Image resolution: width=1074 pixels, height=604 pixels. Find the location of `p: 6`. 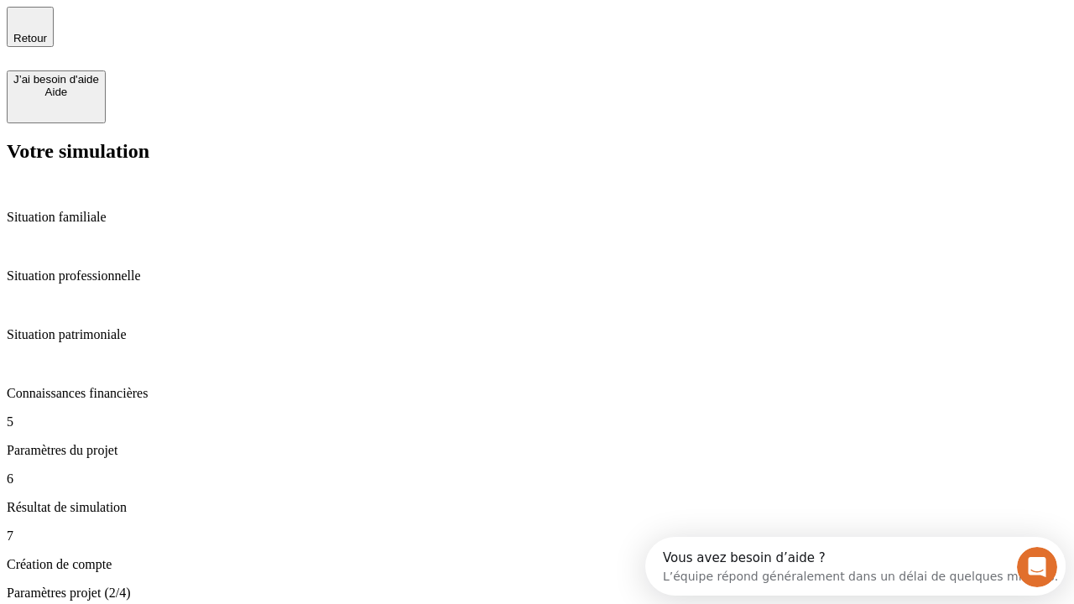

p: 6 is located at coordinates (537, 479).